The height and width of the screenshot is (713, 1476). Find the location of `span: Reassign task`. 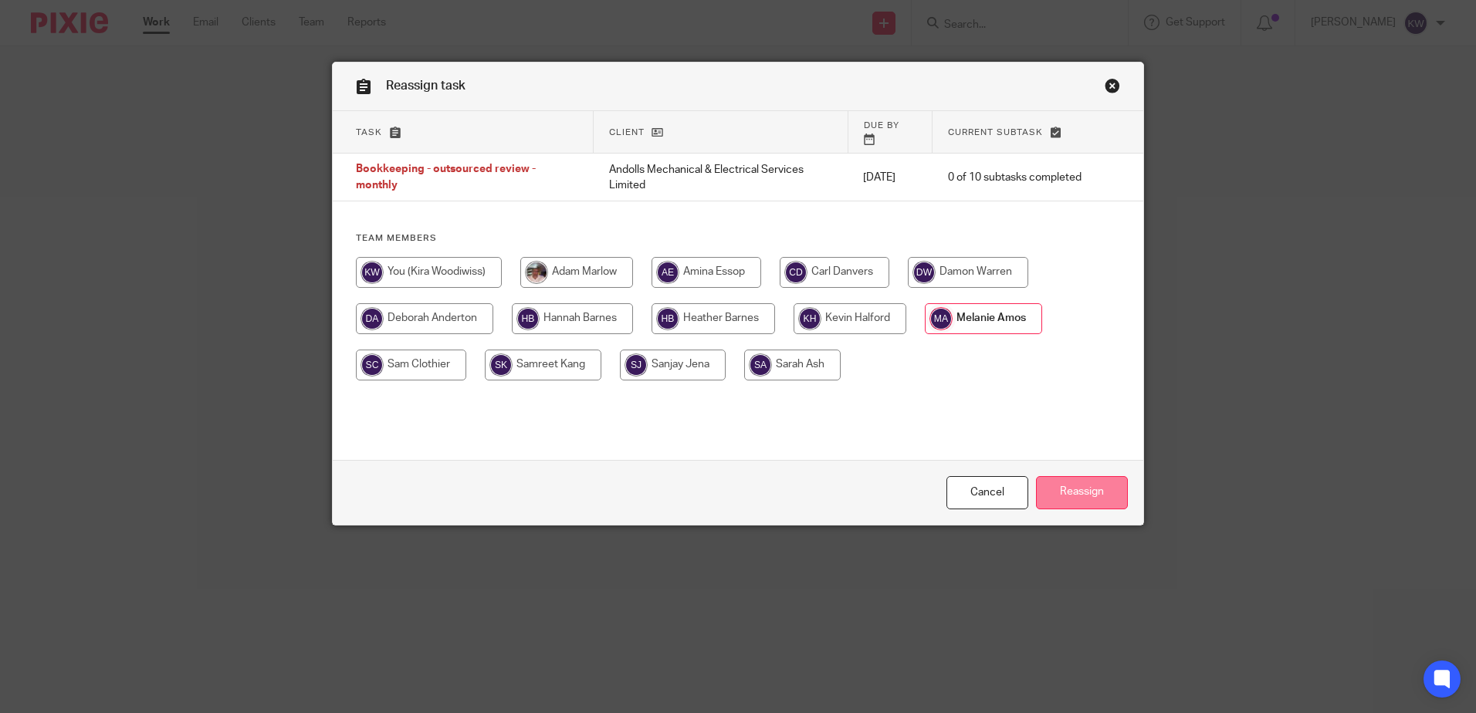

span: Reassign task is located at coordinates (425, 86).